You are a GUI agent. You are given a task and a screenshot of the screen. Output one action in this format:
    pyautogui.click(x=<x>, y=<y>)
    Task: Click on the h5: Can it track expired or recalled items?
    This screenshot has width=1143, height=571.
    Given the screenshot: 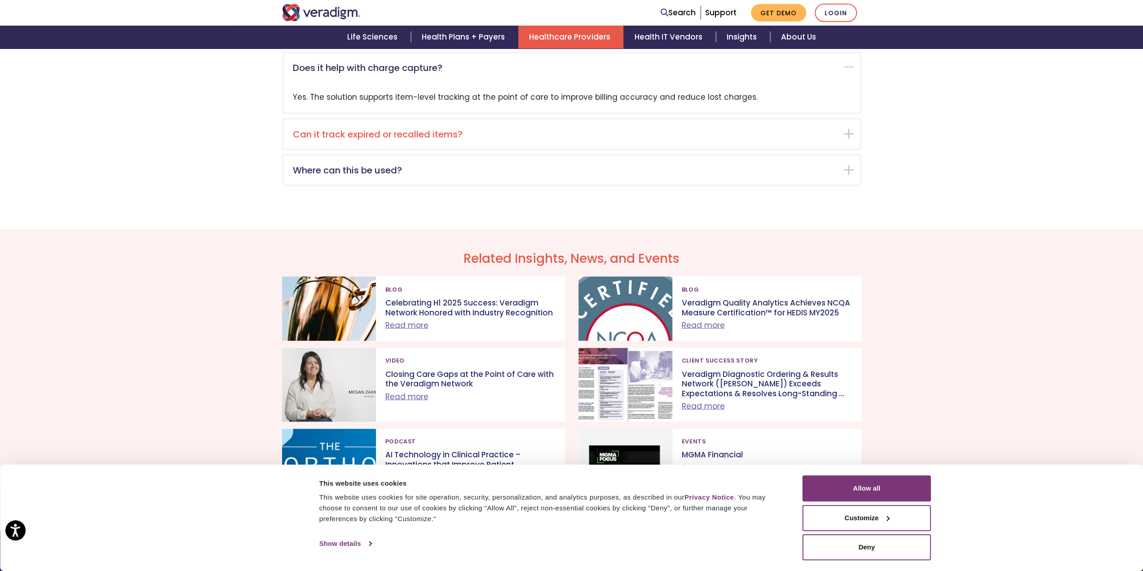 What is the action you would take?
    pyautogui.click(x=565, y=134)
    